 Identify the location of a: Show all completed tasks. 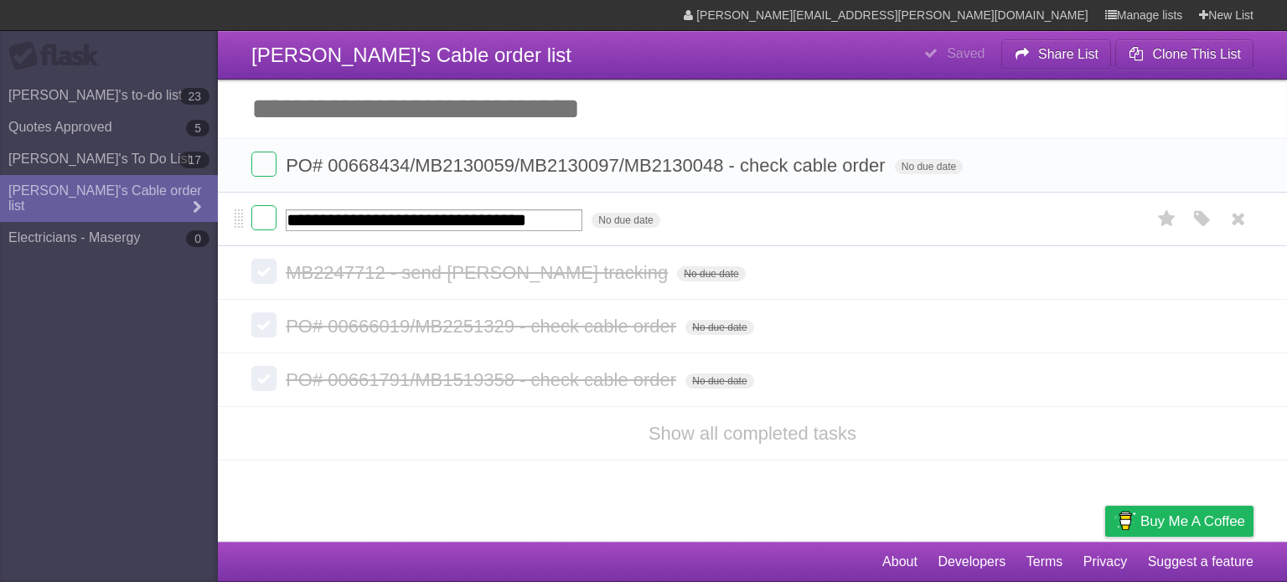
(752, 433).